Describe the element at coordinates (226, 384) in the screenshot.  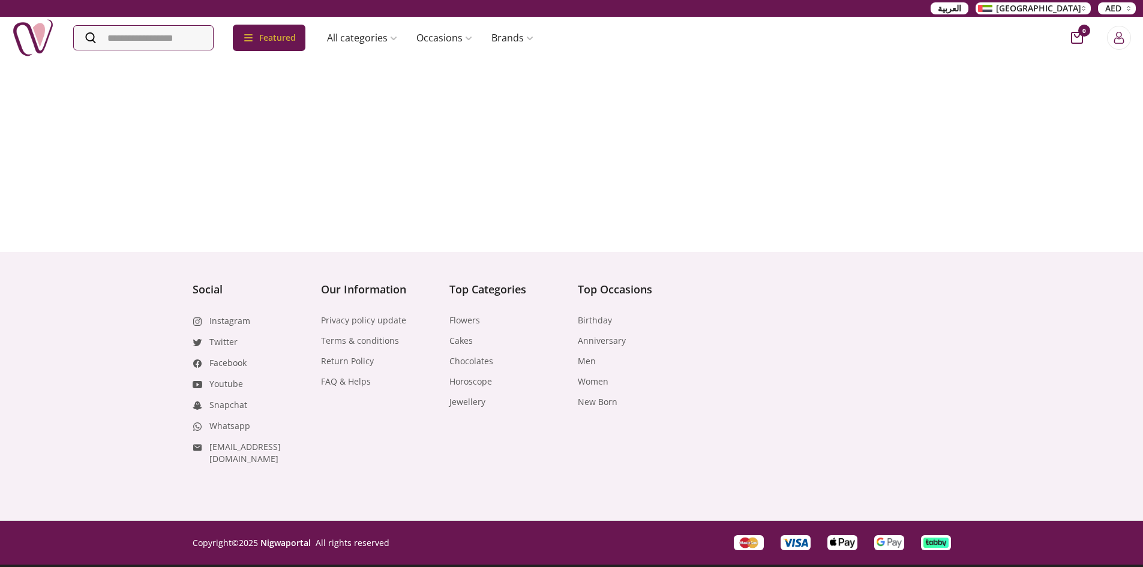
I see `a: Youtube` at that location.